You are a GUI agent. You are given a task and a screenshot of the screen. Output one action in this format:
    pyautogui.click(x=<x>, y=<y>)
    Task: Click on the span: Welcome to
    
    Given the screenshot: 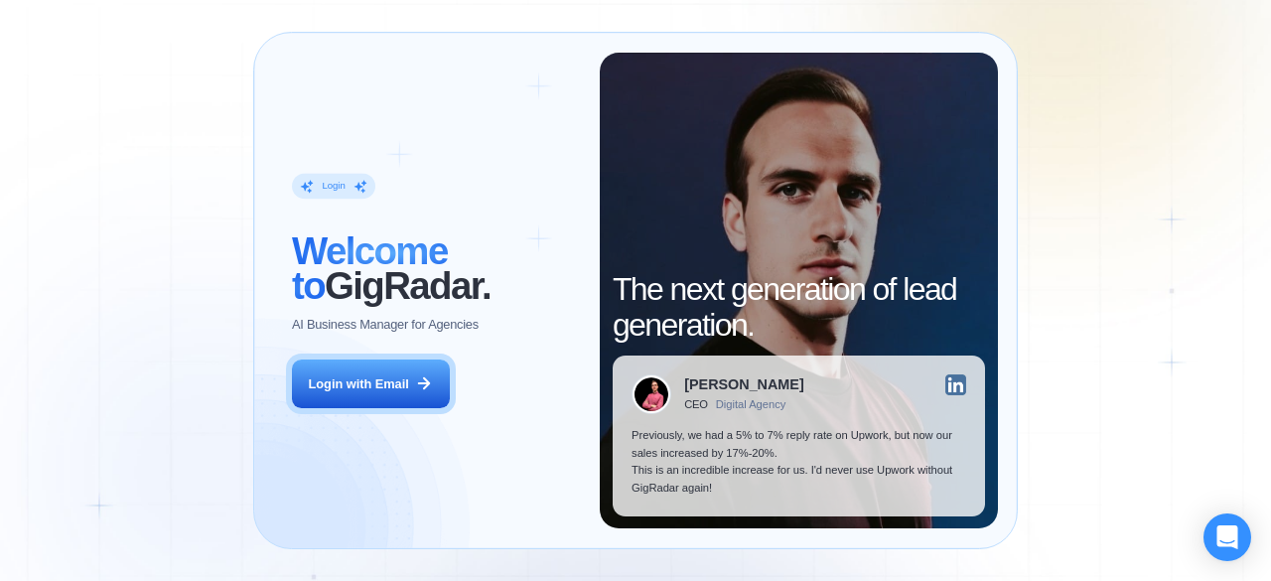 What is the action you would take?
    pyautogui.click(x=369, y=269)
    